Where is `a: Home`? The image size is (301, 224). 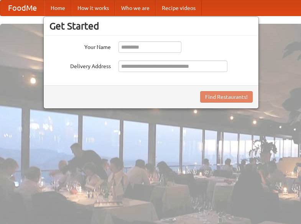 a: Home is located at coordinates (58, 8).